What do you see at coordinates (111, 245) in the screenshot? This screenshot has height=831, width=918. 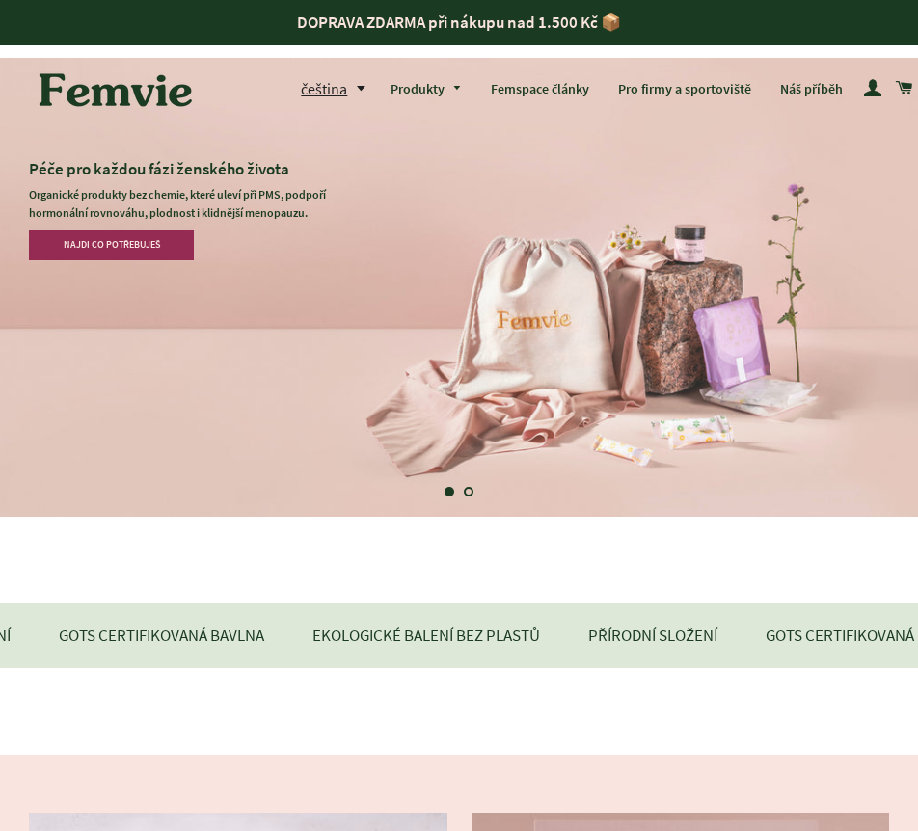 I see `a: NAJDI CO POTŘEBUJEŠ` at bounding box center [111, 245].